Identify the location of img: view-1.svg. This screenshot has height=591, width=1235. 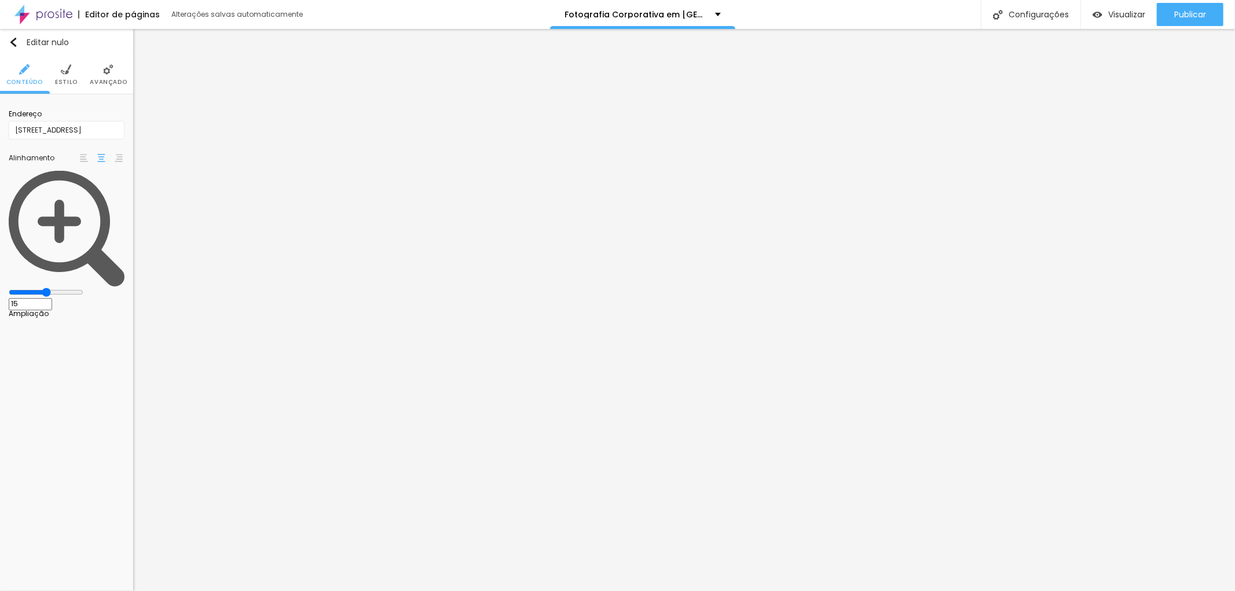
(1097, 14).